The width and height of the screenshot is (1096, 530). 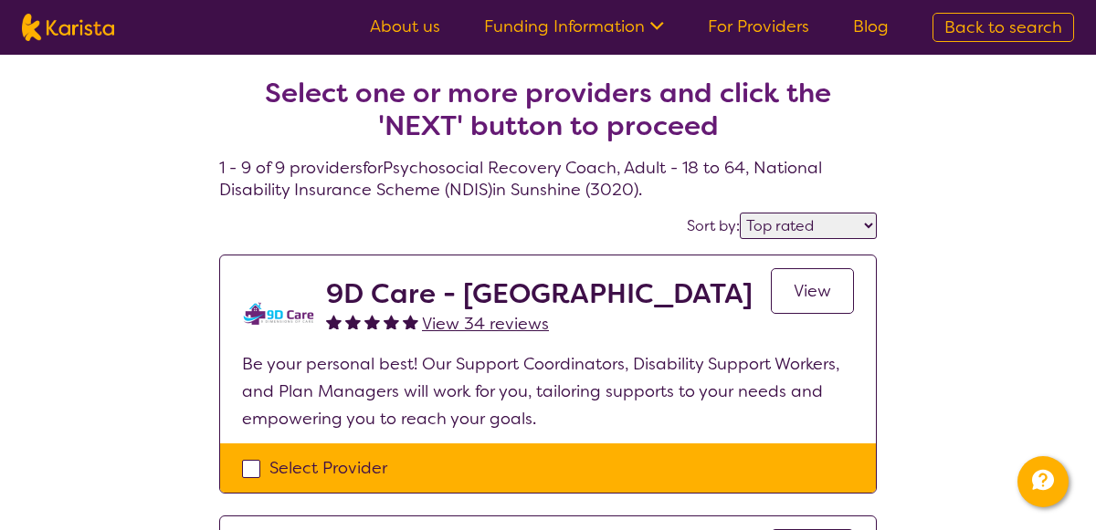 I want to click on a: View, so click(x=812, y=291).